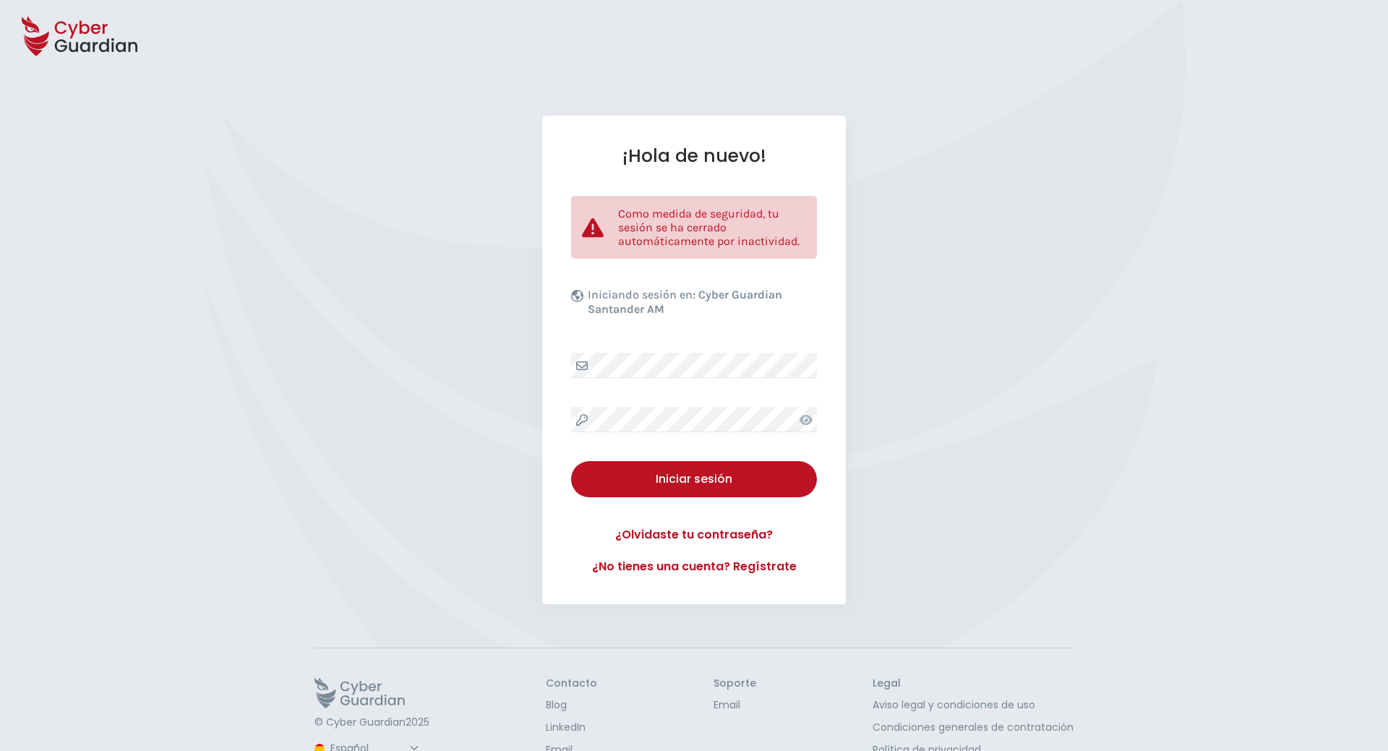  I want to click on p: © Cyber Guardian 2025, so click(371, 723).